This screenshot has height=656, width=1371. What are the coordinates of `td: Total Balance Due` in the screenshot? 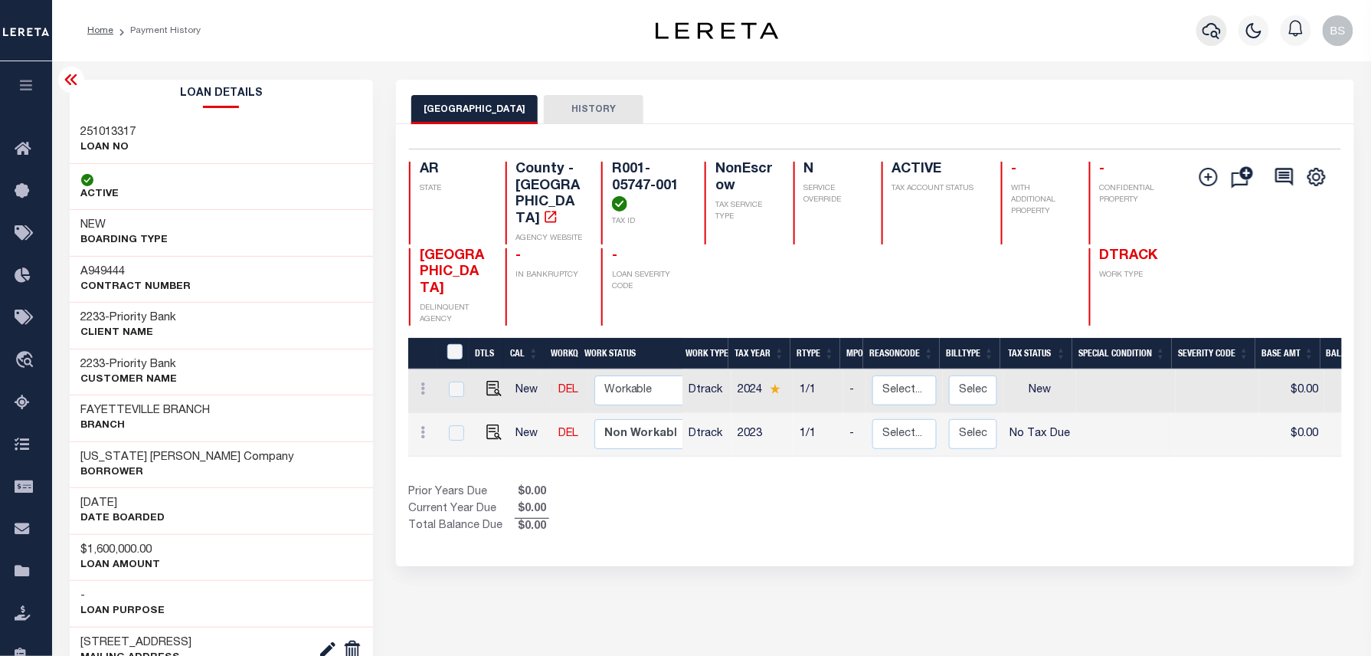 It's located at (461, 526).